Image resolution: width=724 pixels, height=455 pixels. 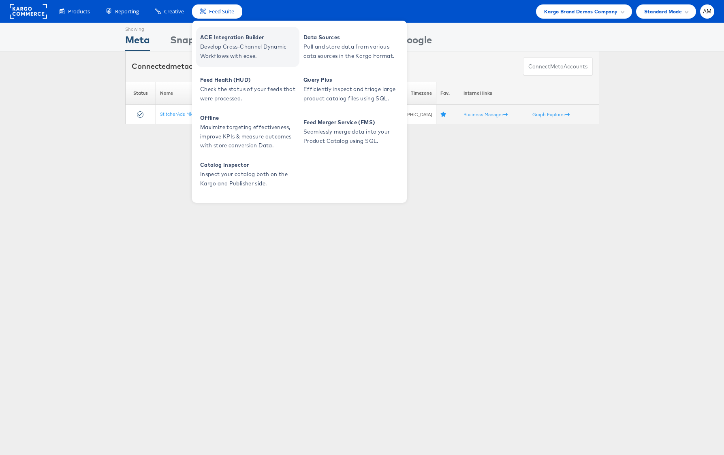 I want to click on span: Offline, so click(x=249, y=118).